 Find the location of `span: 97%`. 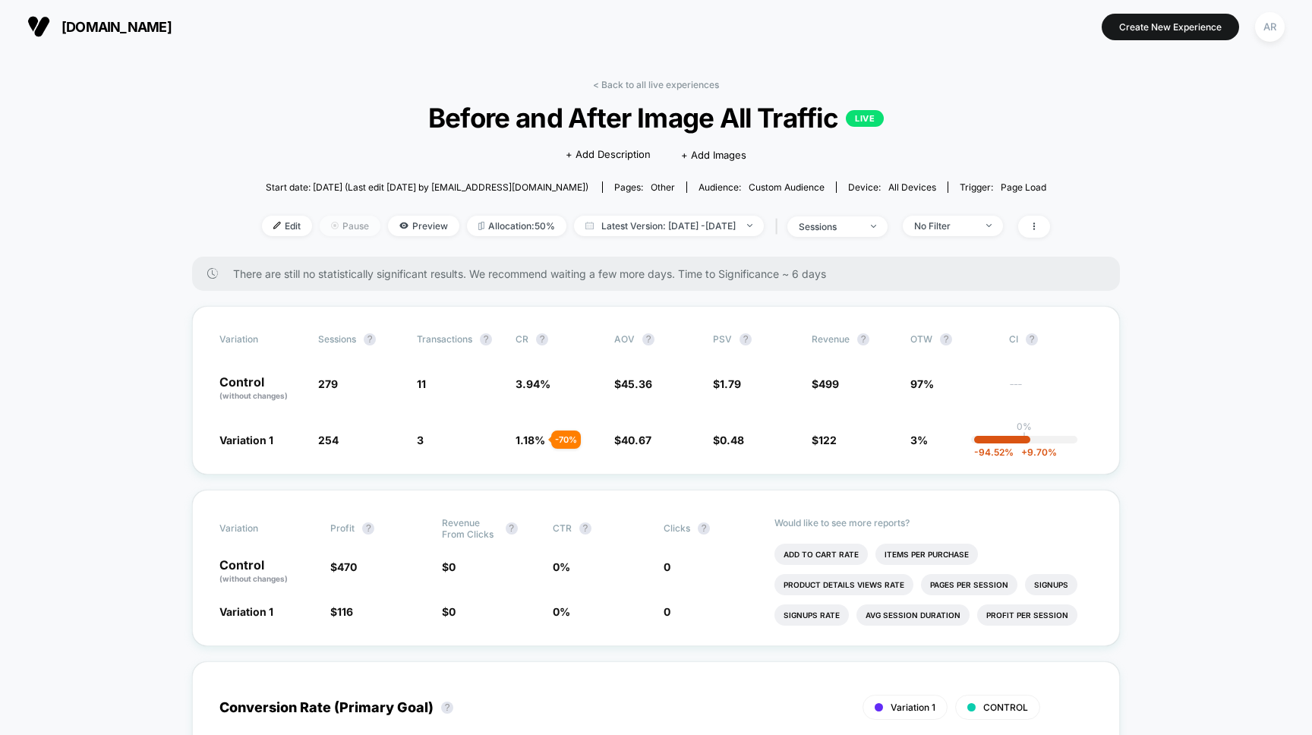

span: 97% is located at coordinates (922, 383).